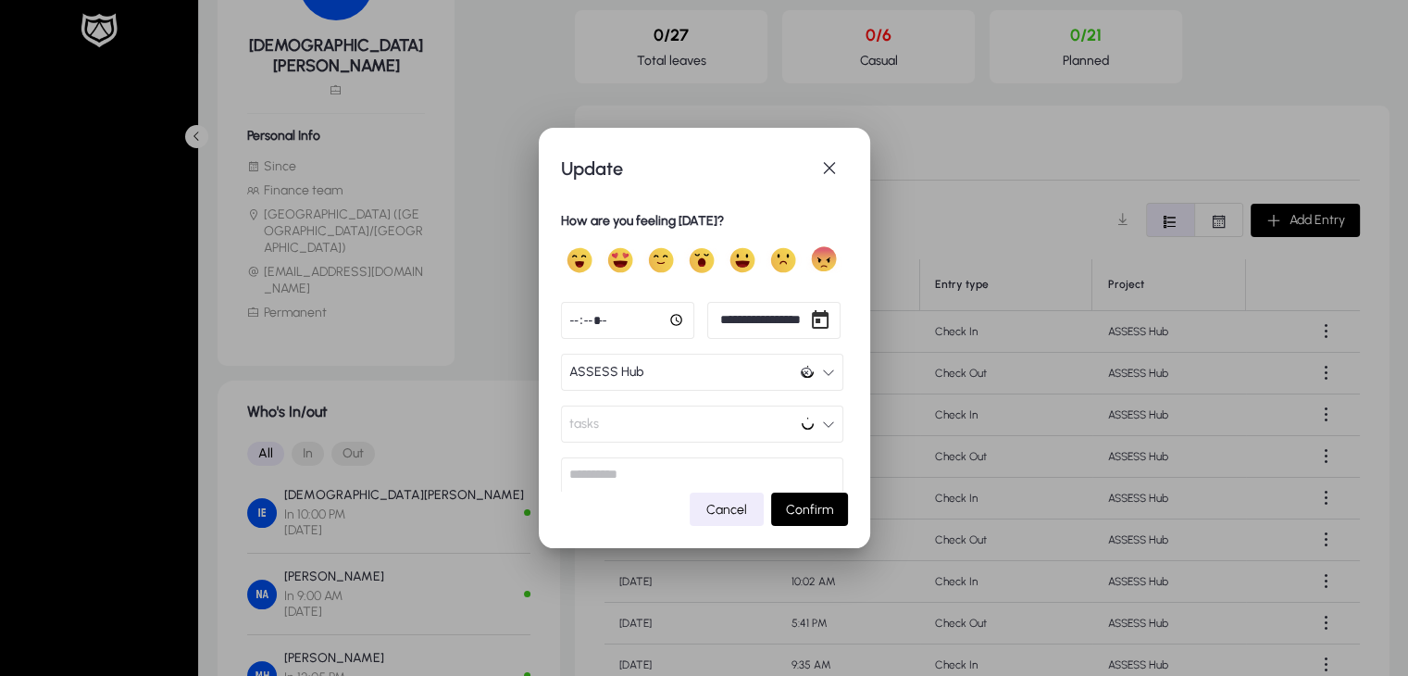 This screenshot has width=1408, height=676. What do you see at coordinates (809, 509) in the screenshot?
I see `button: Confirm` at bounding box center [809, 509].